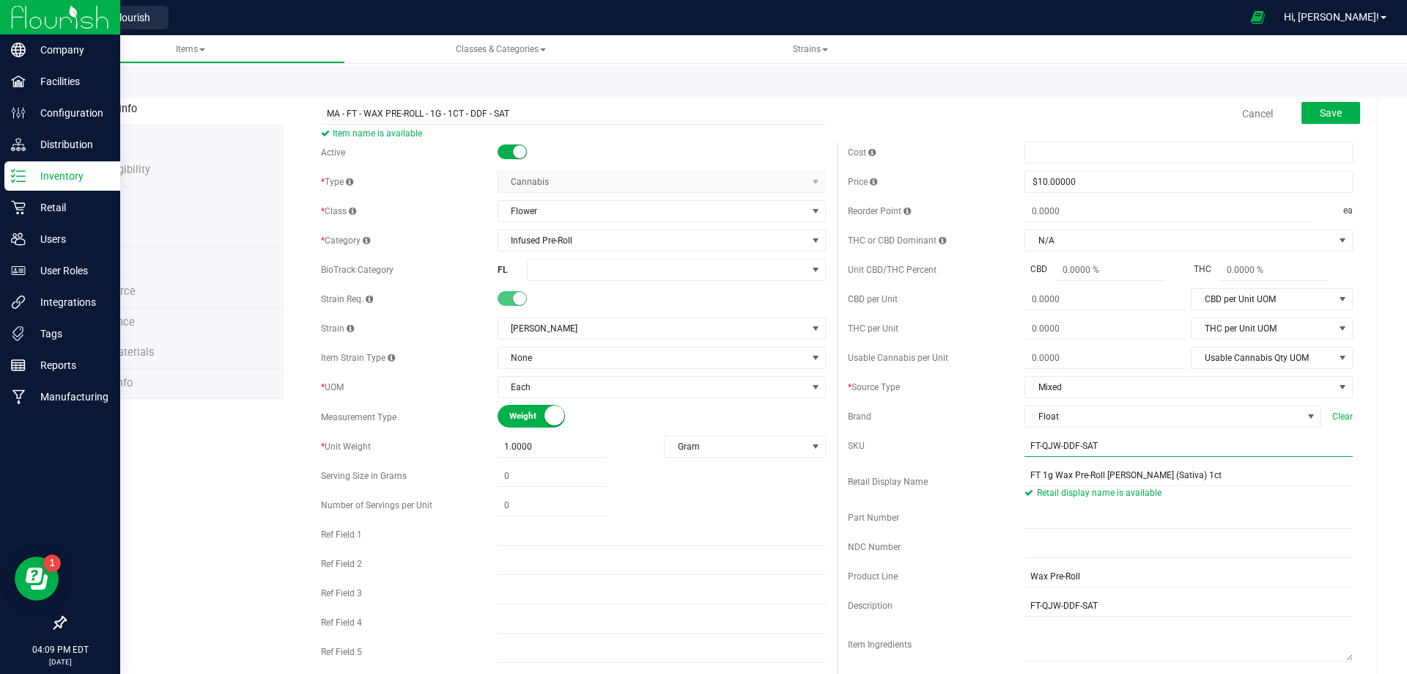  What do you see at coordinates (18, 239) in the screenshot?
I see `inline-svg: Users` at bounding box center [18, 239].